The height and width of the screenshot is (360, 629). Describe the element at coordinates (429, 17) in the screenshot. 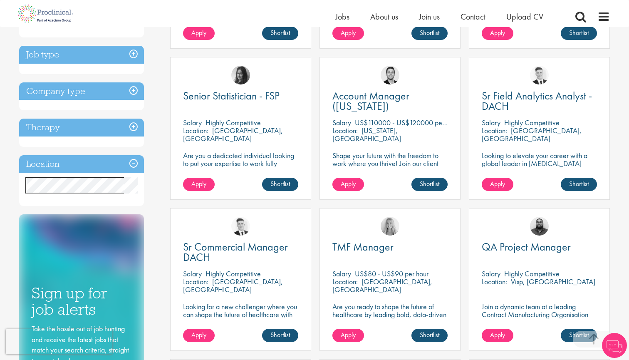

I see `a: Join us` at that location.